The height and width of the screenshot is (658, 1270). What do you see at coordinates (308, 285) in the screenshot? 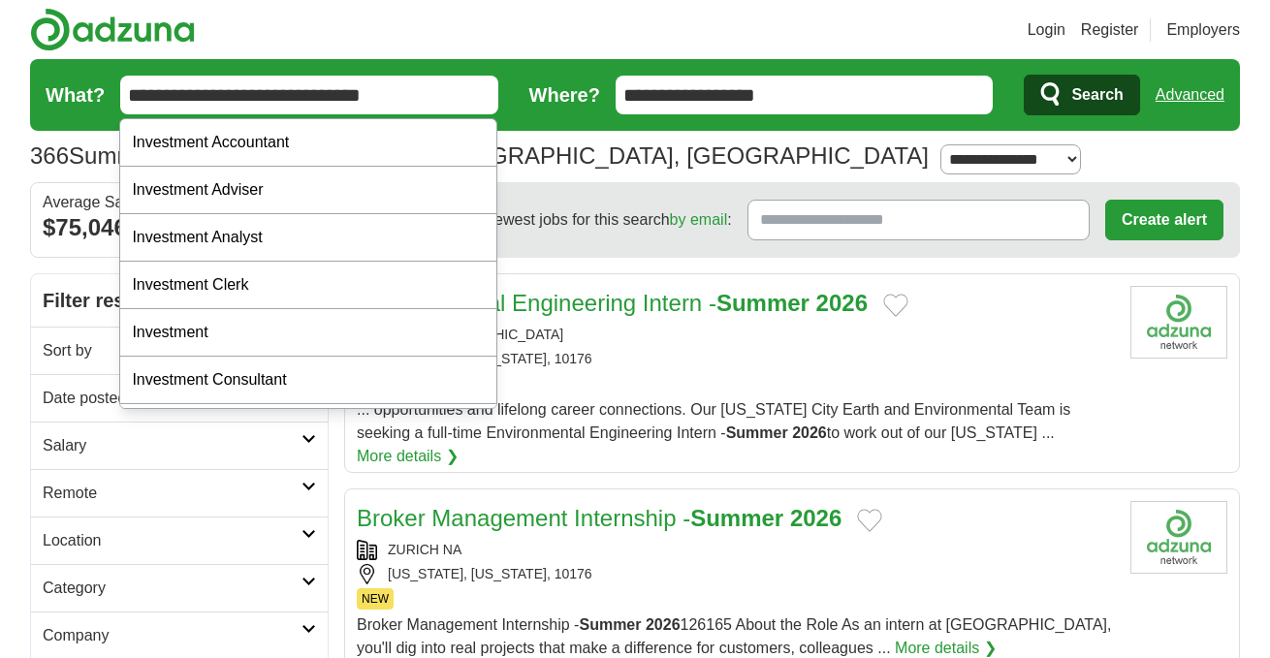
I see `div: Investment Clerk` at bounding box center [308, 285].